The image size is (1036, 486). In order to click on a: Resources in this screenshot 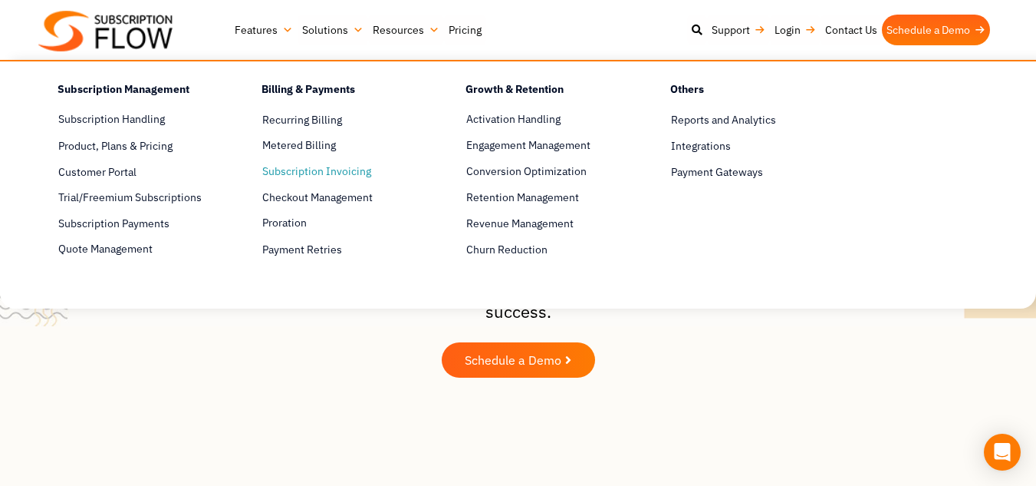, I will do `click(406, 30)`.